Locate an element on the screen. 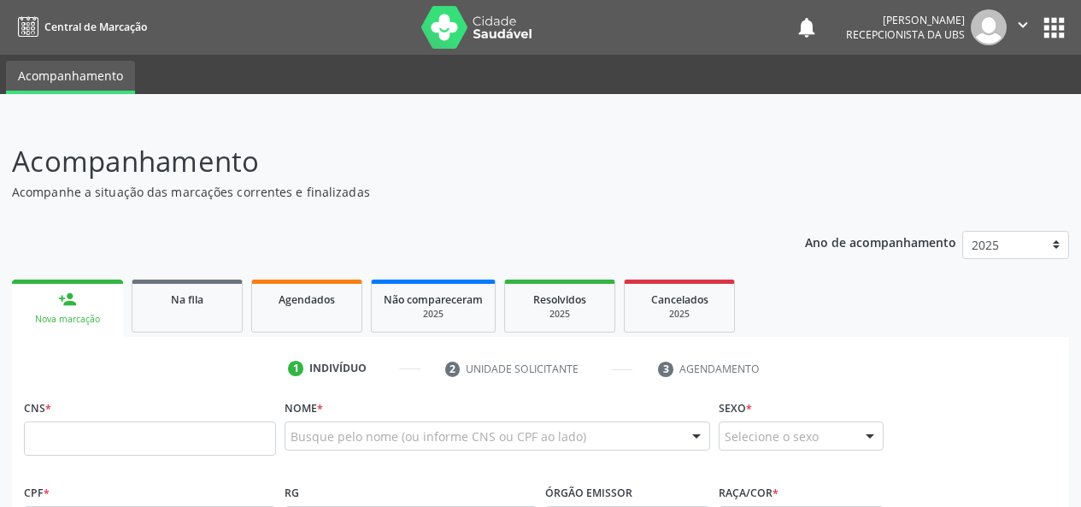 Image resolution: width=1081 pixels, height=507 pixels. a: Central de Marcação is located at coordinates (79, 26).